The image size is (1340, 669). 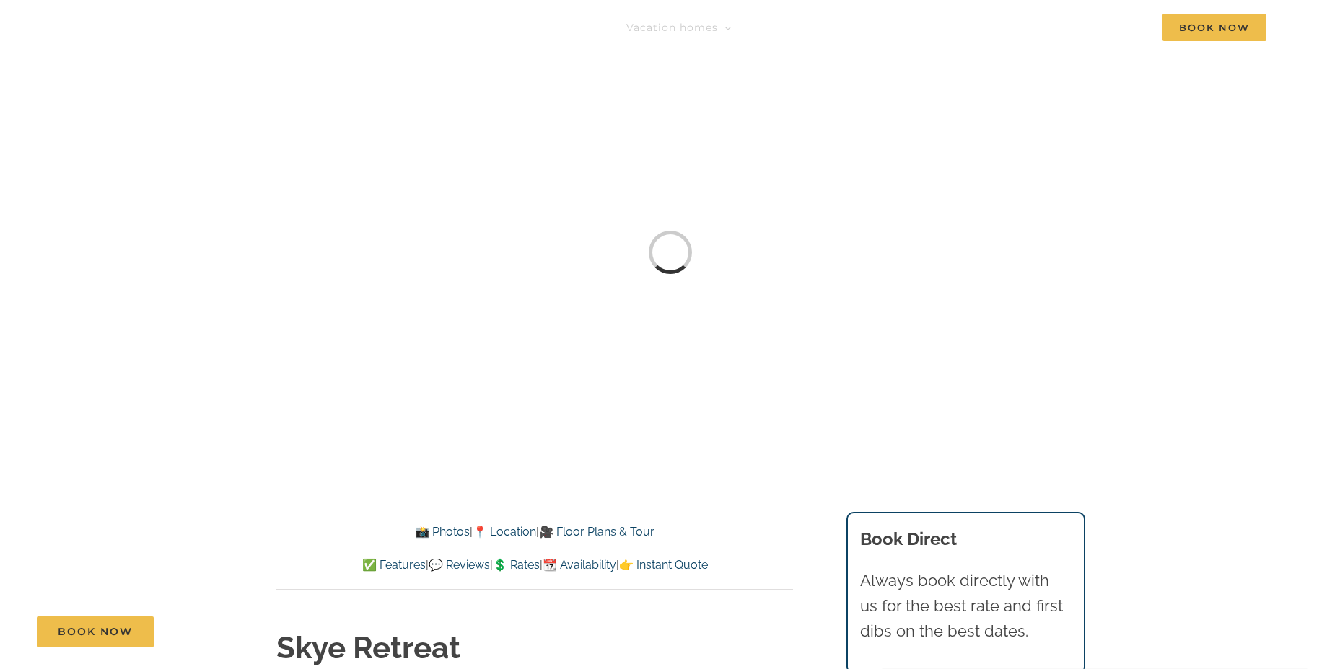 What do you see at coordinates (597, 532) in the screenshot?
I see `a: 🎥 Floor Plans & Tour` at bounding box center [597, 532].